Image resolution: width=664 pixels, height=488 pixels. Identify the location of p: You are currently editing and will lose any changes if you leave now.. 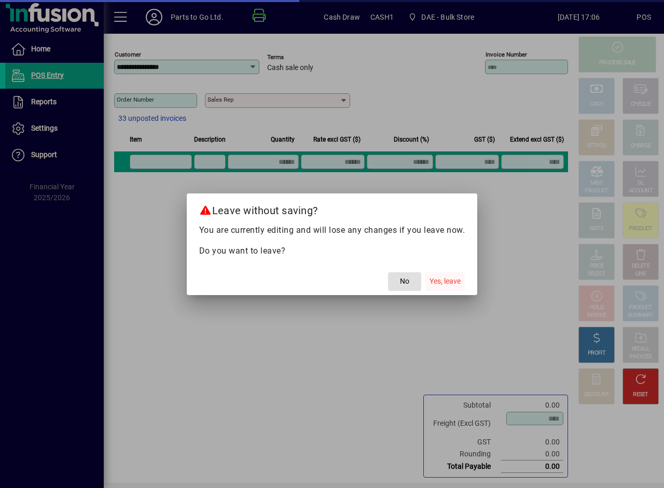
(332, 230).